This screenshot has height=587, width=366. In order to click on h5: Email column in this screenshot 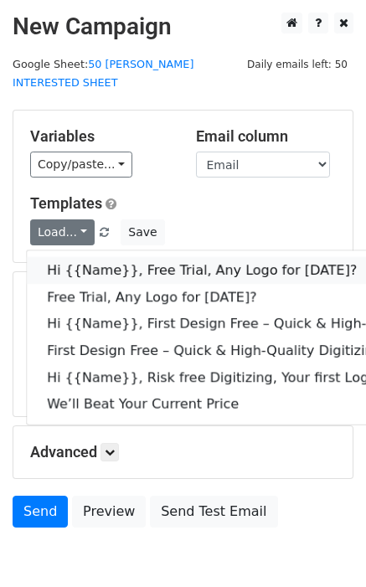, I will do `click(266, 136)`.